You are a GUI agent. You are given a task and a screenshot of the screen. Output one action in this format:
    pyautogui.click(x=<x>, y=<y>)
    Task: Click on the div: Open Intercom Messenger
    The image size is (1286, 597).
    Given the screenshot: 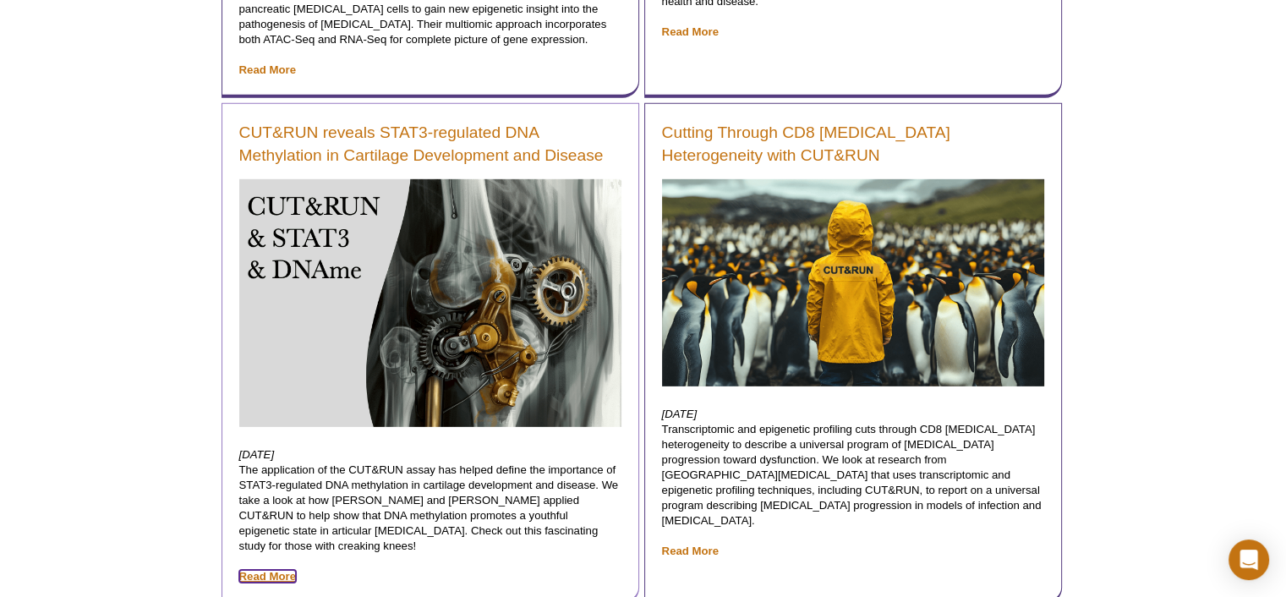 What is the action you would take?
    pyautogui.click(x=1249, y=560)
    